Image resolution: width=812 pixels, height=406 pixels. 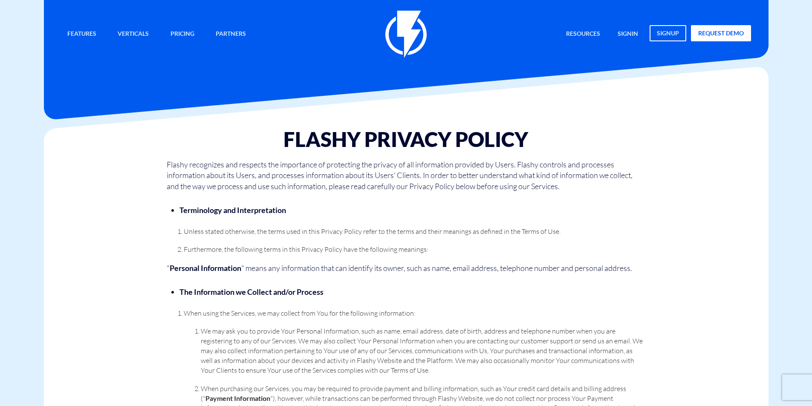 I want to click on span: " means any information that can identify its owner, such as name, email address, telephone numbe..., so click(x=437, y=268).